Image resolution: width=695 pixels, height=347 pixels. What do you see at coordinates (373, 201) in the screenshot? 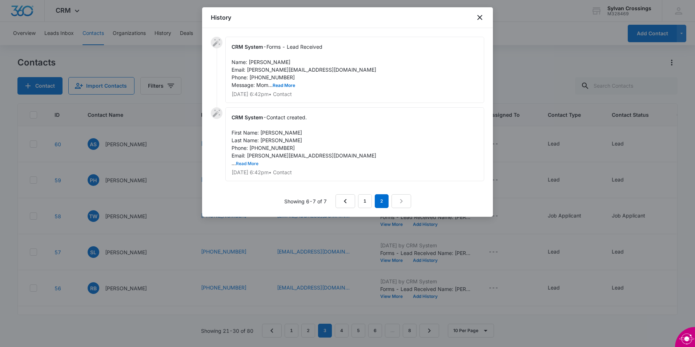
I see `nav: Pagination` at bounding box center [373, 201].